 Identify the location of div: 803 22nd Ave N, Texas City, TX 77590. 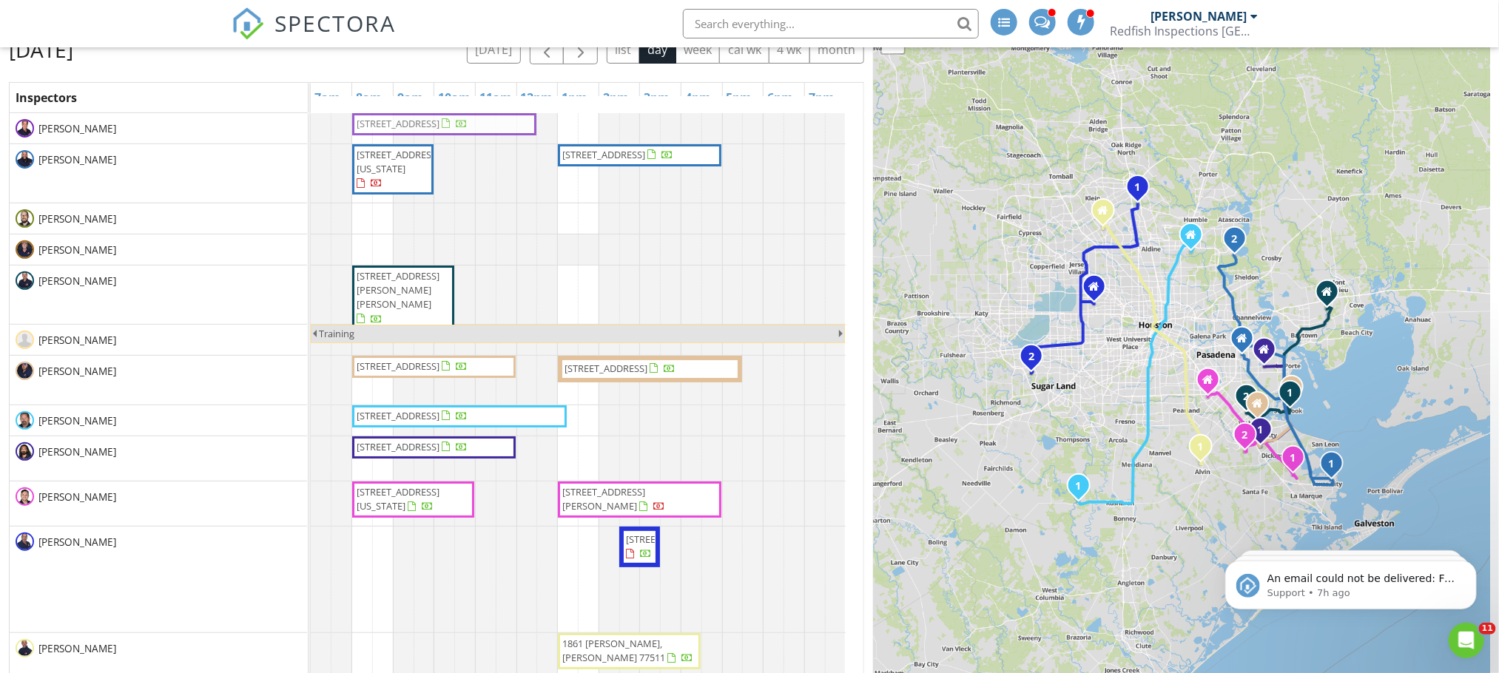
(1336, 468).